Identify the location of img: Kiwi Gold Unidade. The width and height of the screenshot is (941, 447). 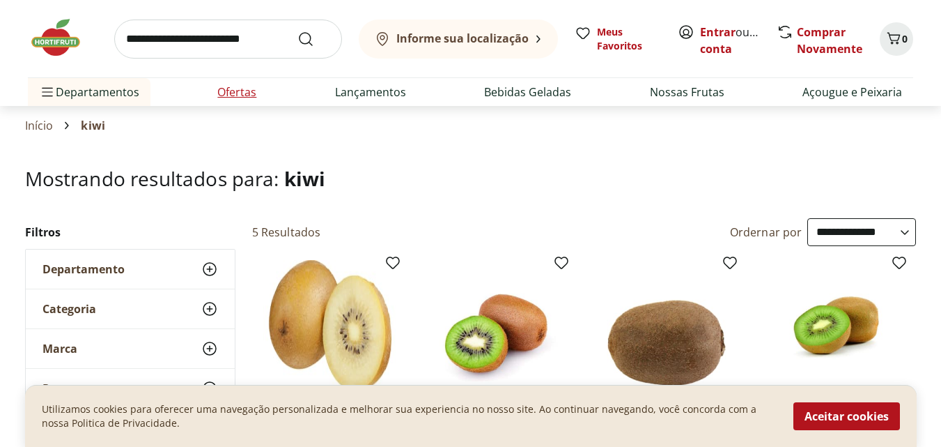
(330, 326).